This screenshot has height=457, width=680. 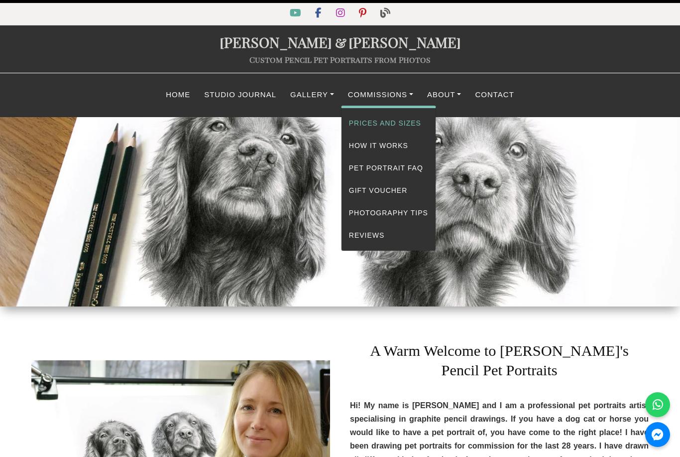 I want to click on div: Commissions, so click(x=389, y=178).